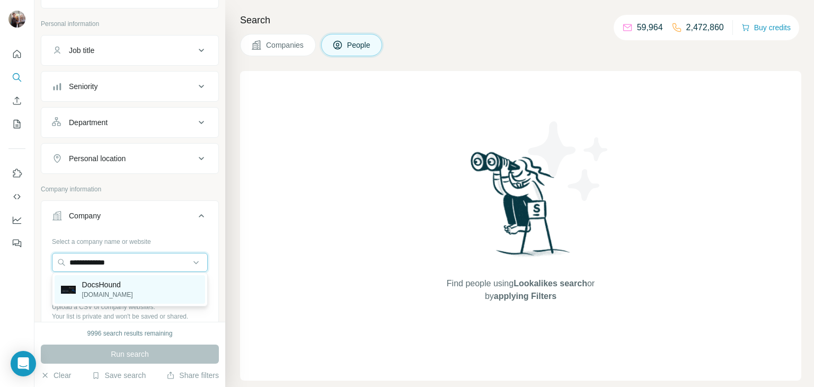 The image size is (814, 387). Describe the element at coordinates (17, 19) in the screenshot. I see `img: Avatar` at that location.